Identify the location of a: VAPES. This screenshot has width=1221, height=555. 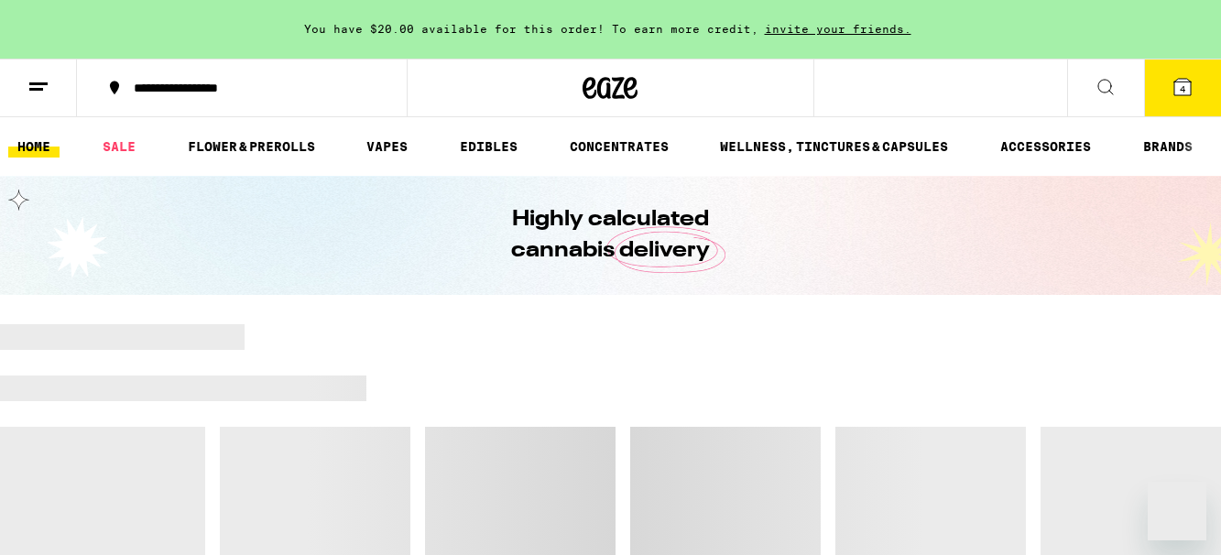
(386, 147).